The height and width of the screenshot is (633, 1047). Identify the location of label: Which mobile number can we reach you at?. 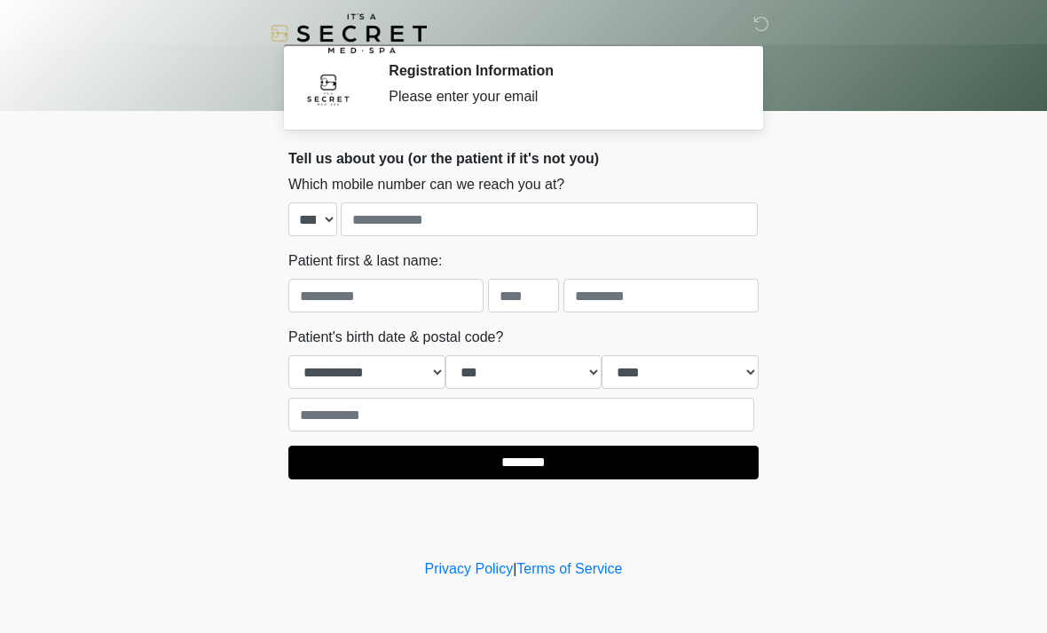
(426, 185).